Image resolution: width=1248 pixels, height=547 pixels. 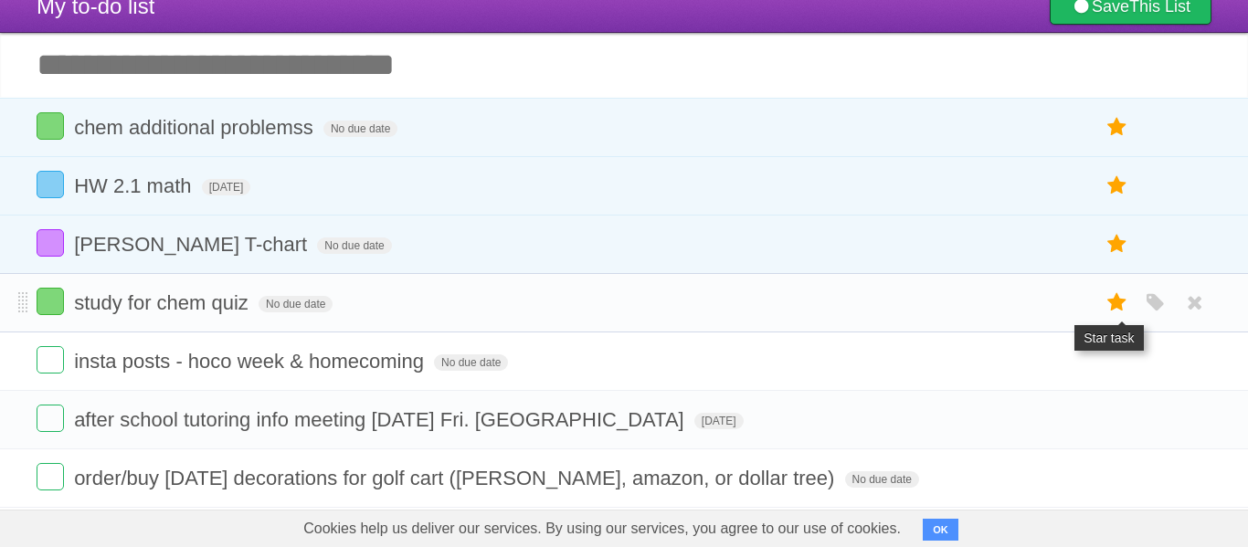 What do you see at coordinates (602, 529) in the screenshot?
I see `span: Cookies help us deliver our services. By using our services, you agree to our use of cookies.` at bounding box center [602, 529].